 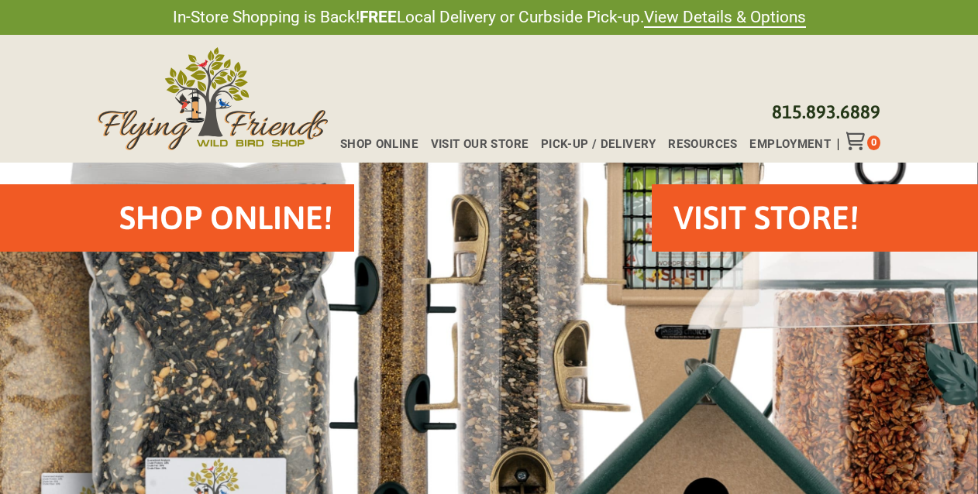 What do you see at coordinates (873, 142) in the screenshot?
I see `span: 0` at bounding box center [873, 142].